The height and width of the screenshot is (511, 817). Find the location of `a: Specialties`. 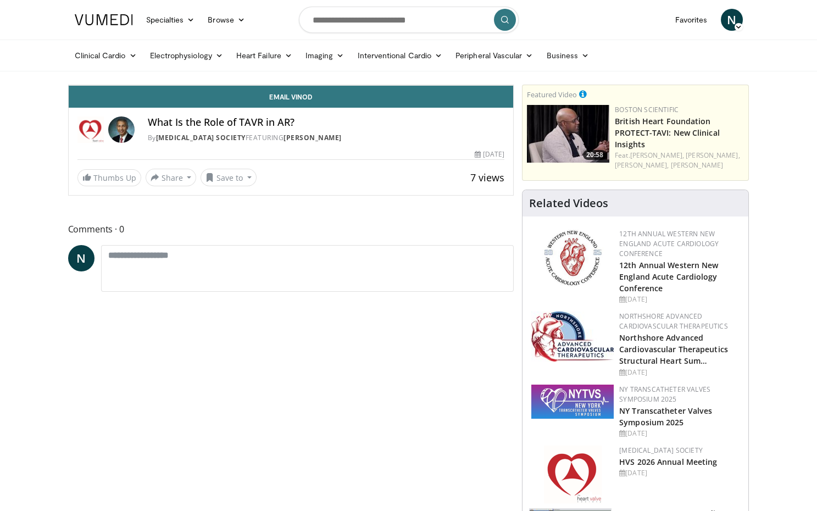

a: Specialties is located at coordinates (170, 20).